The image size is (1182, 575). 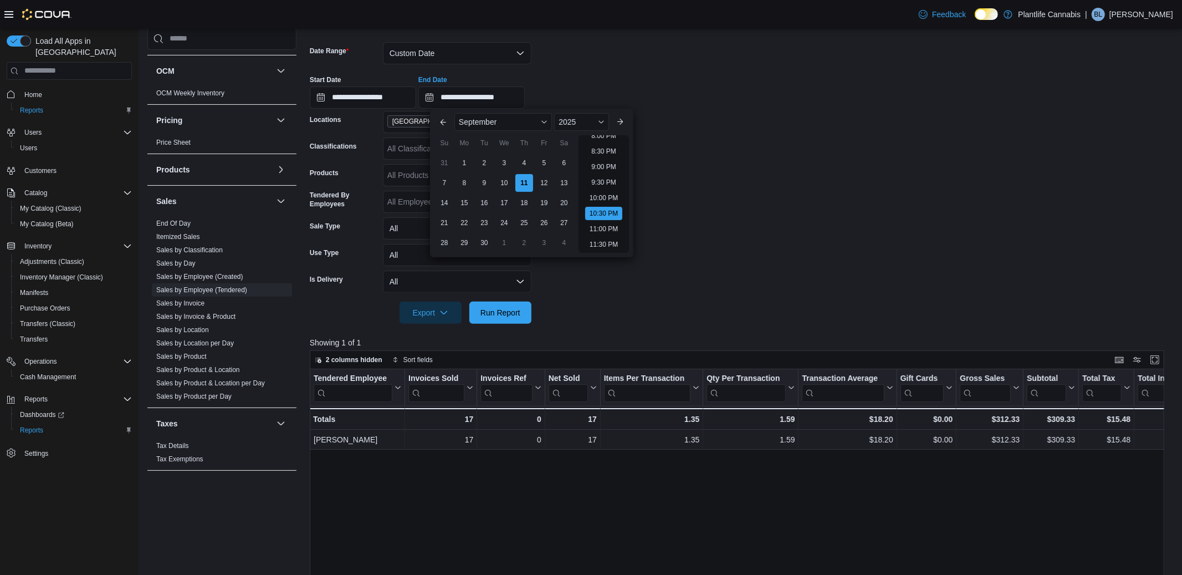 I want to click on div: day-24, so click(x=504, y=223).